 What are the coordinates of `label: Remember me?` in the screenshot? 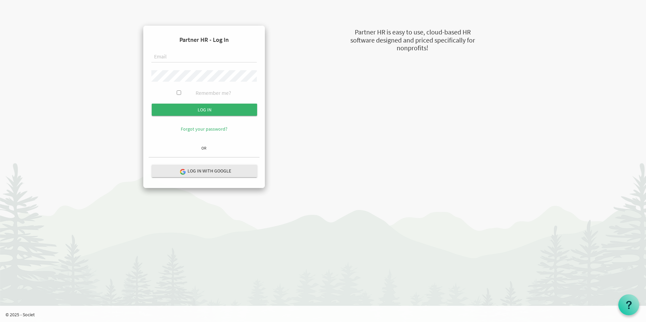 It's located at (213, 93).